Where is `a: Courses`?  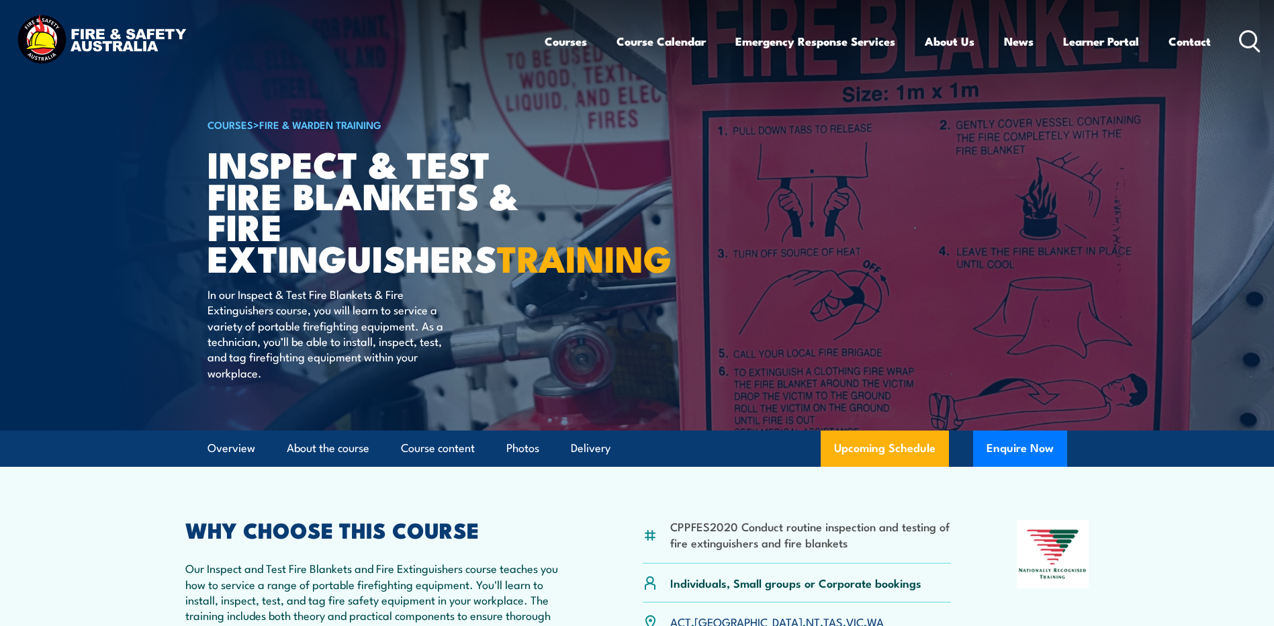 a: Courses is located at coordinates (566, 41).